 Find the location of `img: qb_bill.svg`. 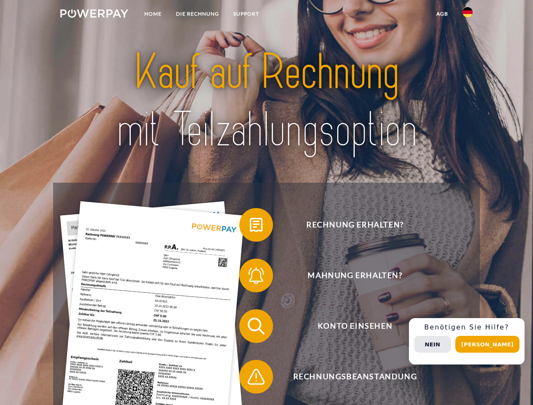

img: qb_bill.svg is located at coordinates (256, 225).